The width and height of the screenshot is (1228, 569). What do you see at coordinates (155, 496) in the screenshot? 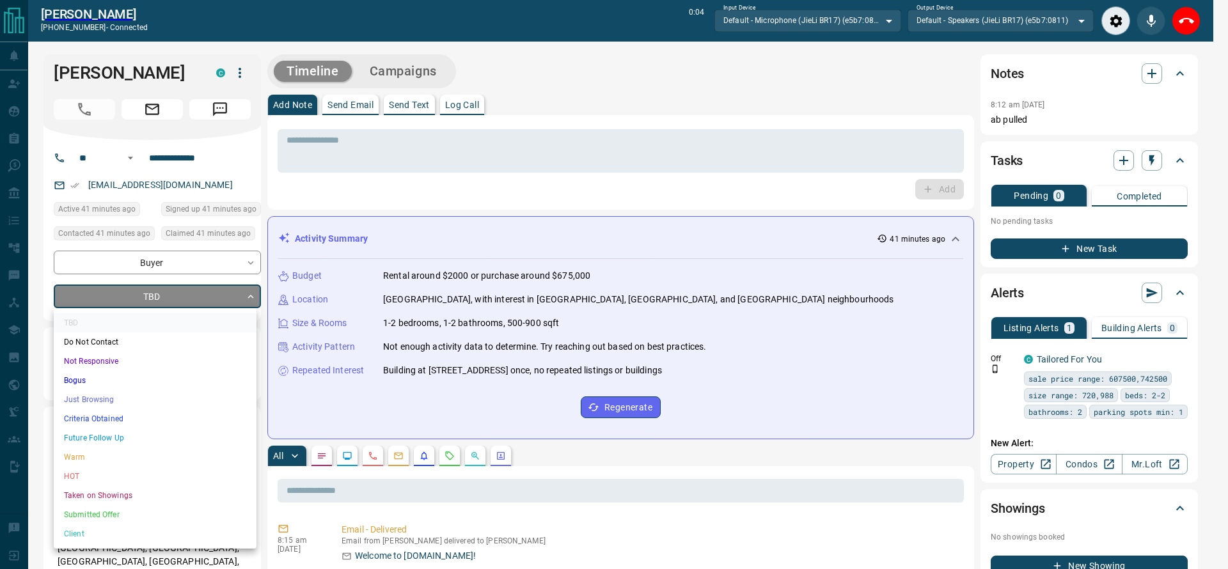
I see `li: Taken on Showings` at bounding box center [155, 496].